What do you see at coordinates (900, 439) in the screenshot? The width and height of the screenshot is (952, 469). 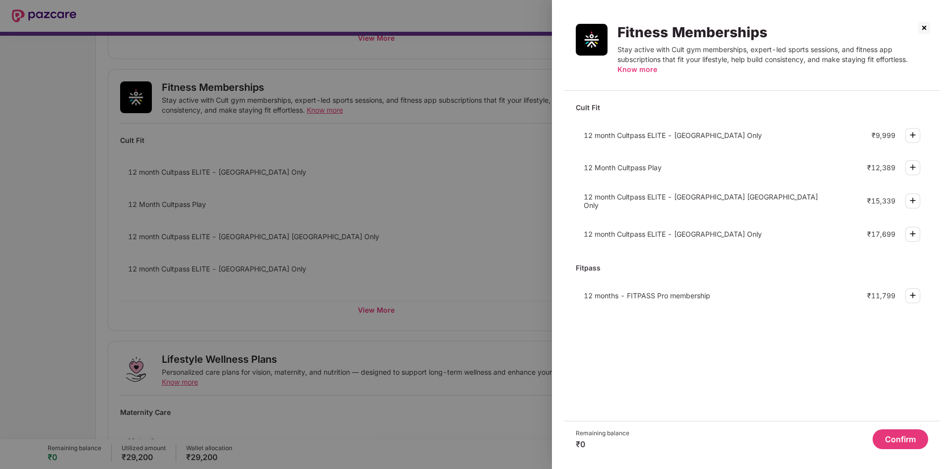 I see `button: Confirm` at bounding box center [900, 439].